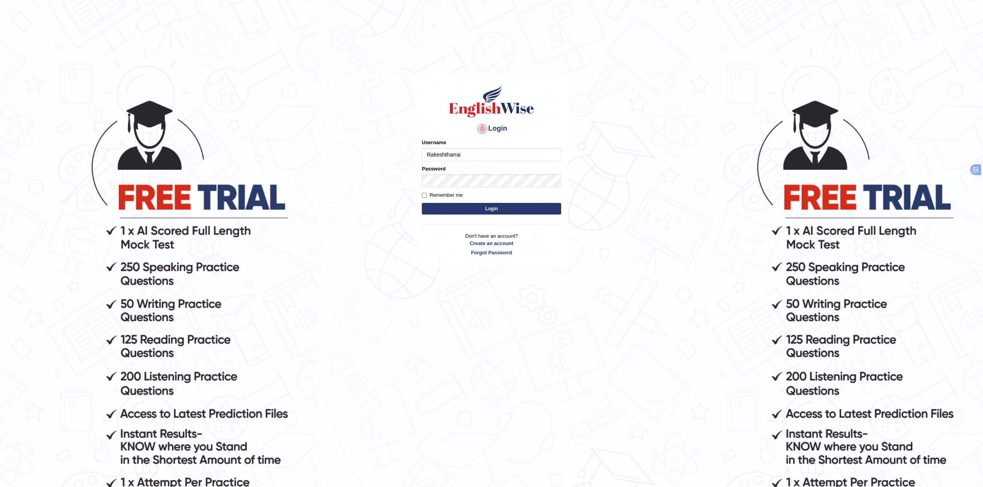  I want to click on a: Create an account, so click(491, 243).